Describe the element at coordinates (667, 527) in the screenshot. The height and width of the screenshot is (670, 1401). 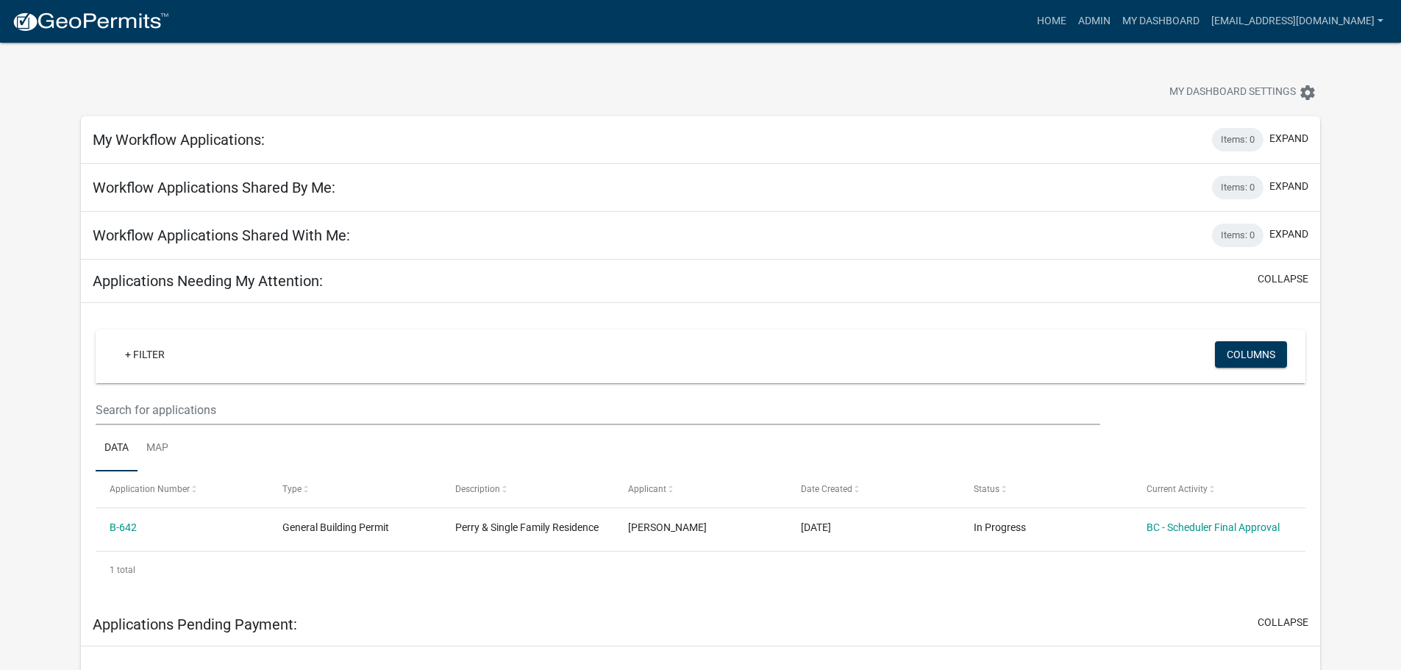
I see `span: Shane Weist` at that location.